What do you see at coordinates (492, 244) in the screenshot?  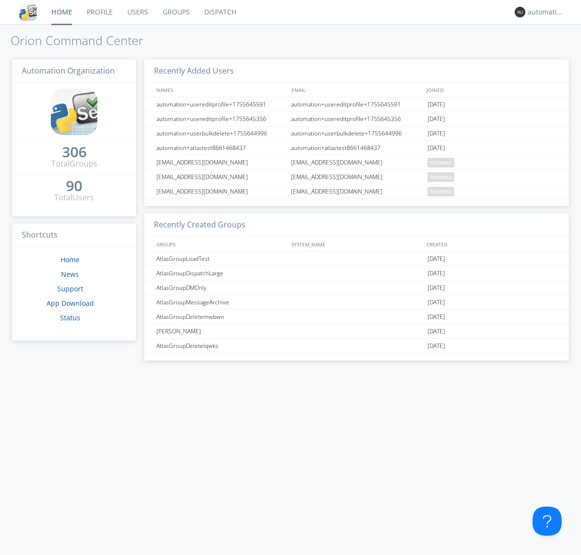 I see `div: CREATED` at bounding box center [492, 244].